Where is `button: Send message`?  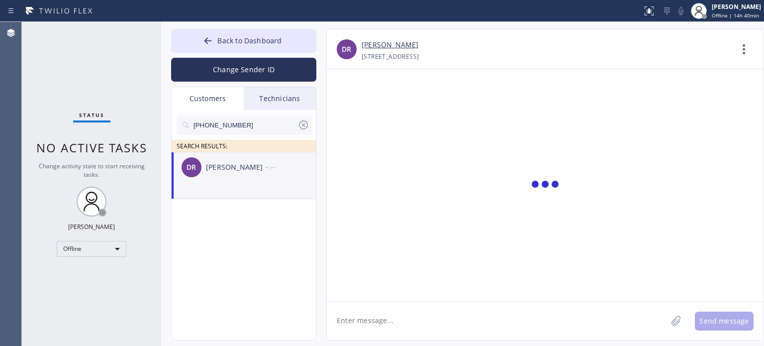
button: Send message is located at coordinates (725, 321).